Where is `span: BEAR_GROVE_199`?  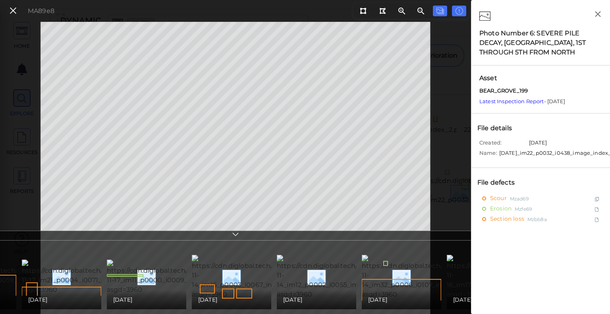 span: BEAR_GROVE_199 is located at coordinates (503, 91).